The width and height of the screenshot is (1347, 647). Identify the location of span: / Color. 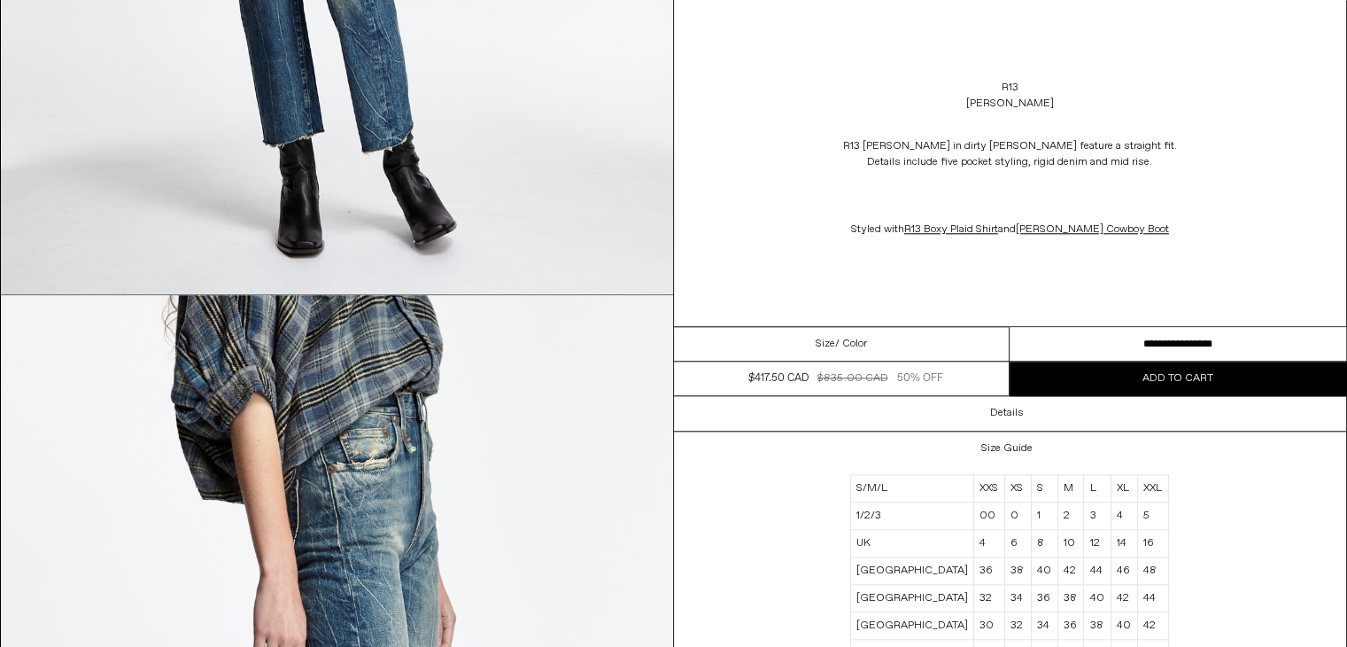
(851, 344).